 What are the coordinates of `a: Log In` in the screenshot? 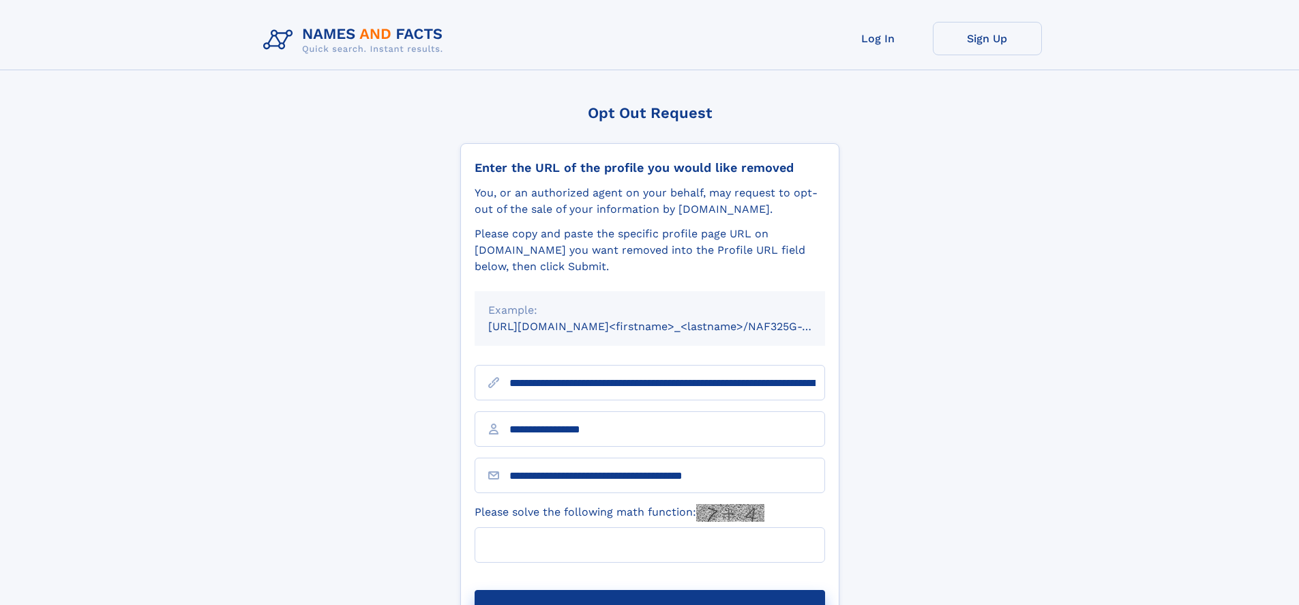 It's located at (878, 38).